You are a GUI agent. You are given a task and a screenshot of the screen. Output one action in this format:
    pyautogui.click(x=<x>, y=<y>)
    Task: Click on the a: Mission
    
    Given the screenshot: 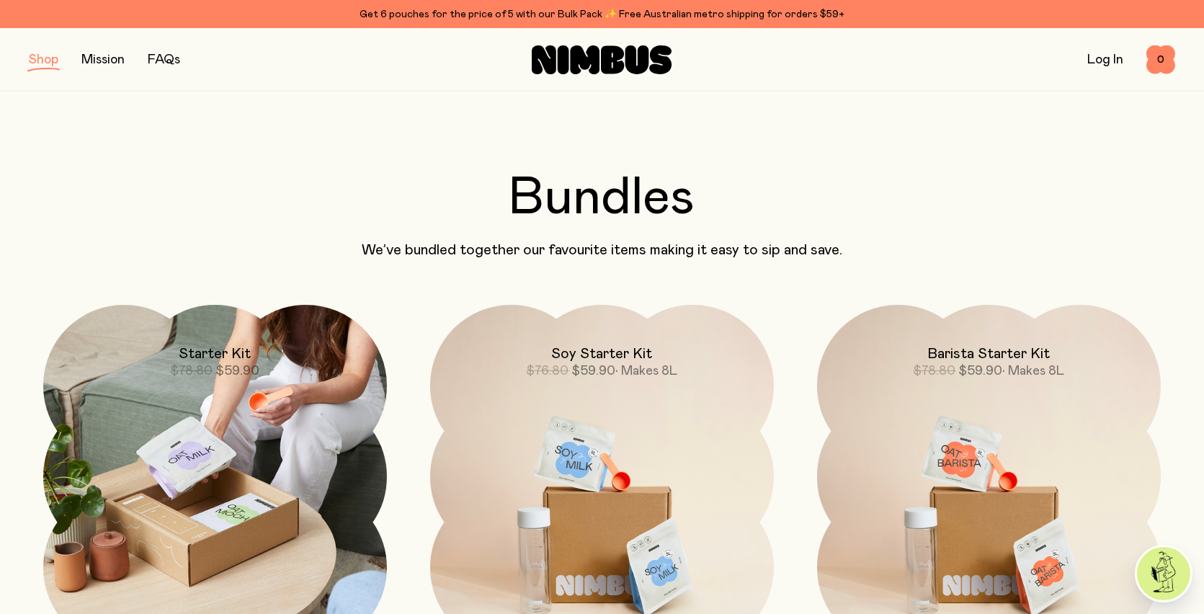 What is the action you would take?
    pyautogui.click(x=103, y=60)
    